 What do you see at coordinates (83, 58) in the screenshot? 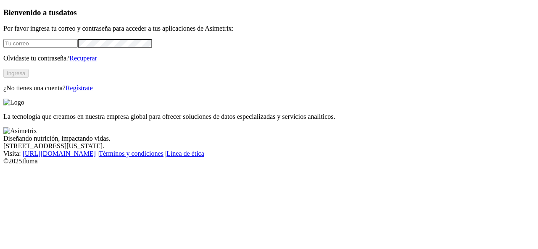
I see `a: Recuperar` at bounding box center [83, 58].